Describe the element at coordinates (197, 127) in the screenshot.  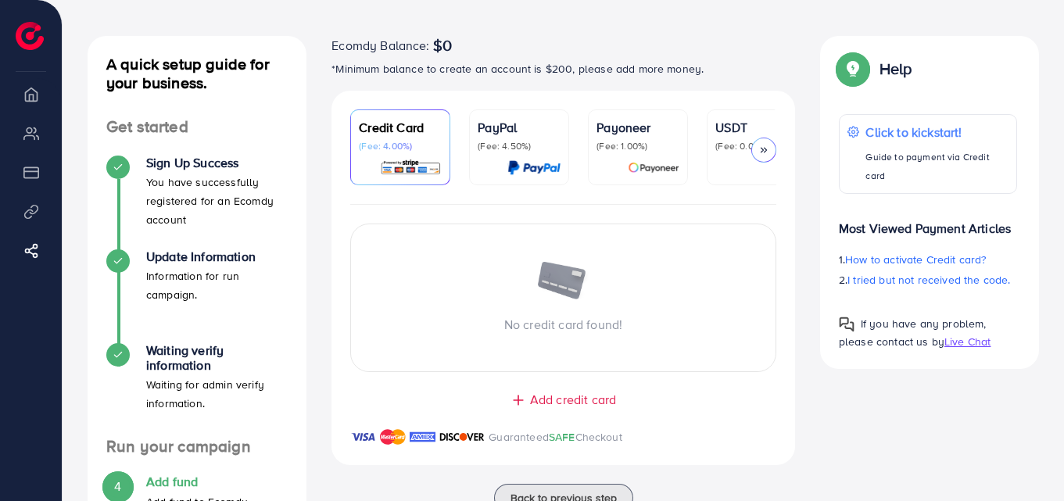
I see `h4: Get started` at that location.